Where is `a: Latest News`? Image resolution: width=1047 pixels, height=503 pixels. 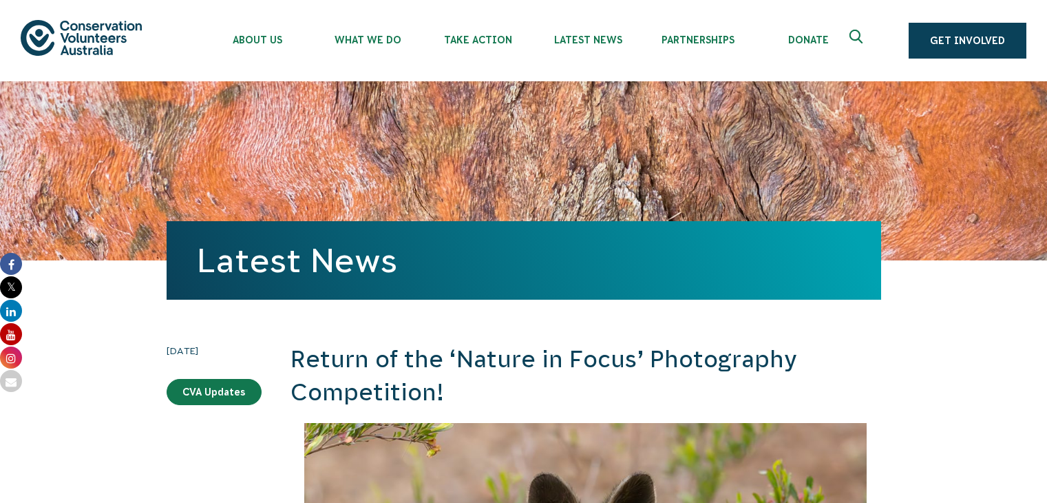
a: Latest News is located at coordinates (297, 260).